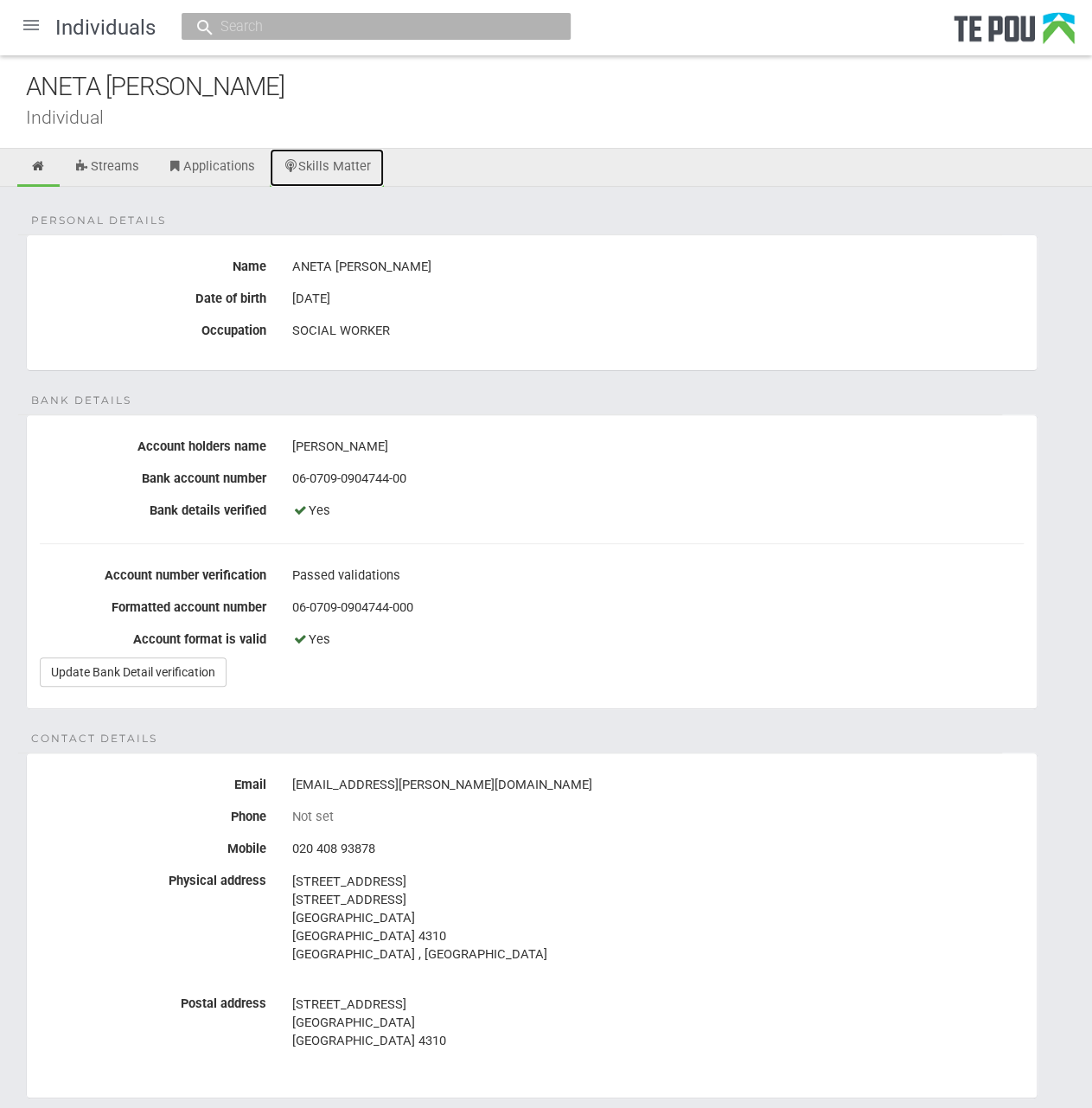 The height and width of the screenshot is (1108, 1092). I want to click on div: Passed validations, so click(658, 576).